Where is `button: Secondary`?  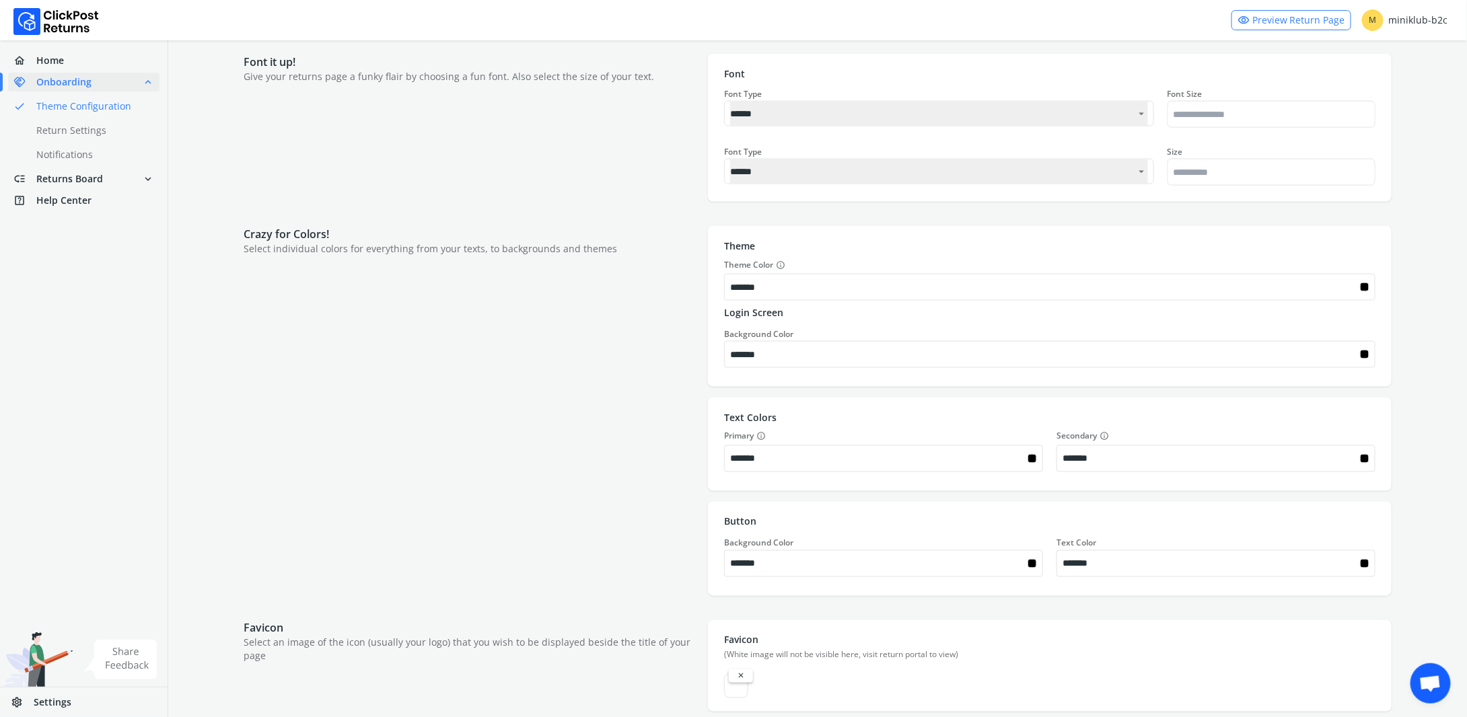 button: Secondary is located at coordinates (1103, 437).